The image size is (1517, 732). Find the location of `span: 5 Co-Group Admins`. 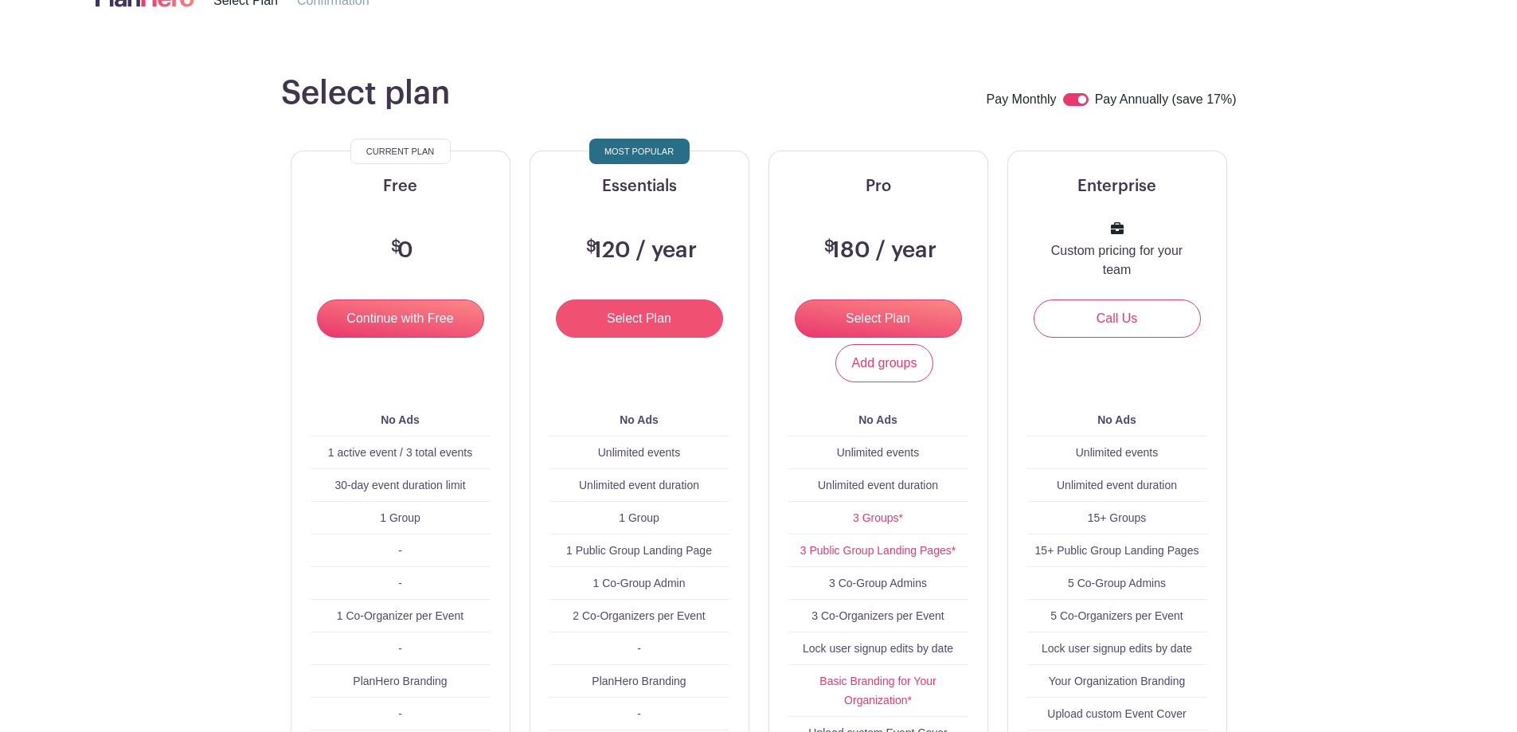

span: 5 Co-Group Admins is located at coordinates (1116, 583).